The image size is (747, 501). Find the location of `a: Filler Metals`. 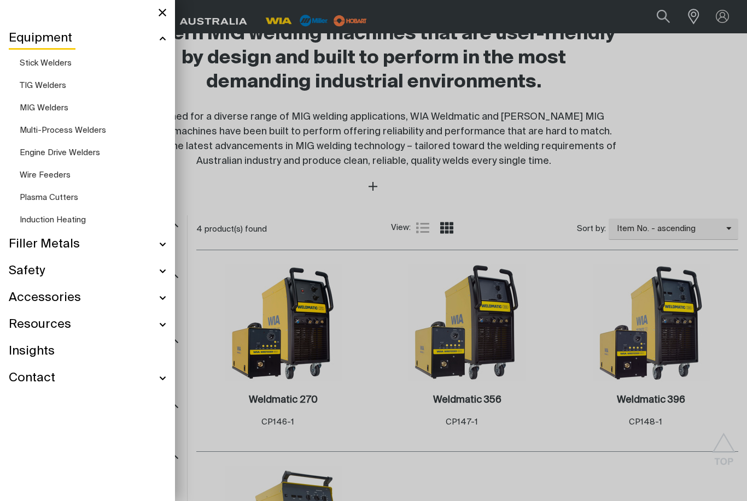

a: Filler Metals is located at coordinates (87, 244).